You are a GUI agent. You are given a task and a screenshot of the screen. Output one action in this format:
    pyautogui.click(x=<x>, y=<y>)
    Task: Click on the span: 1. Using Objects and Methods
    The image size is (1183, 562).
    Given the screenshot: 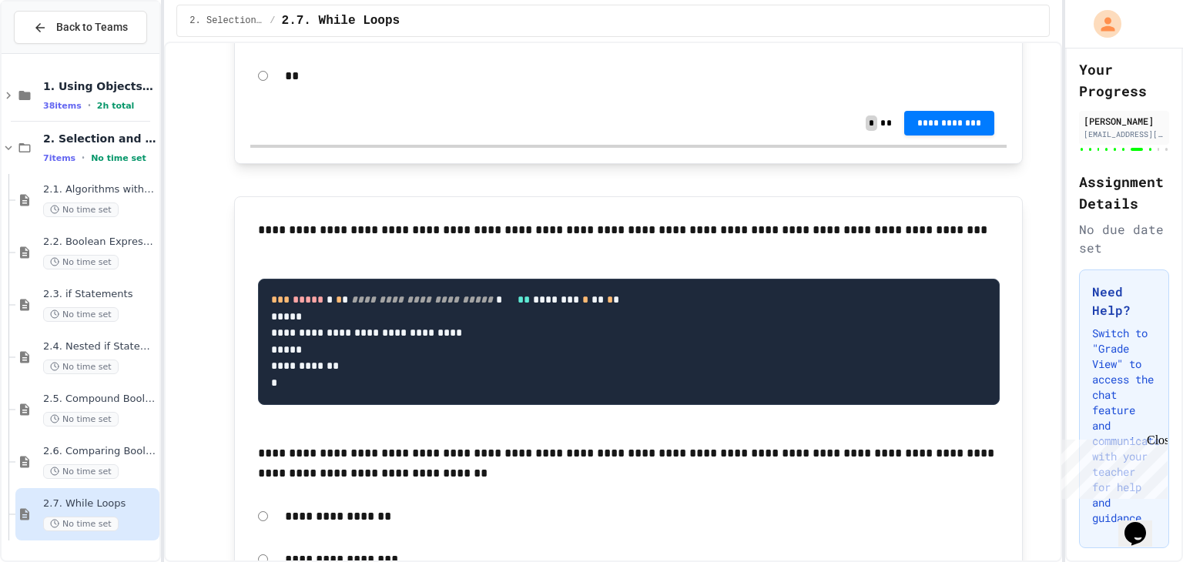 What is the action you would take?
    pyautogui.click(x=99, y=86)
    